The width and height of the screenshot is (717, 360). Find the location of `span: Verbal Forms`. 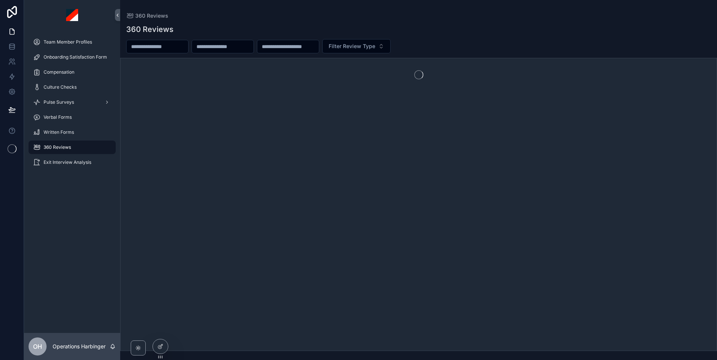

span: Verbal Forms is located at coordinates (57, 117).